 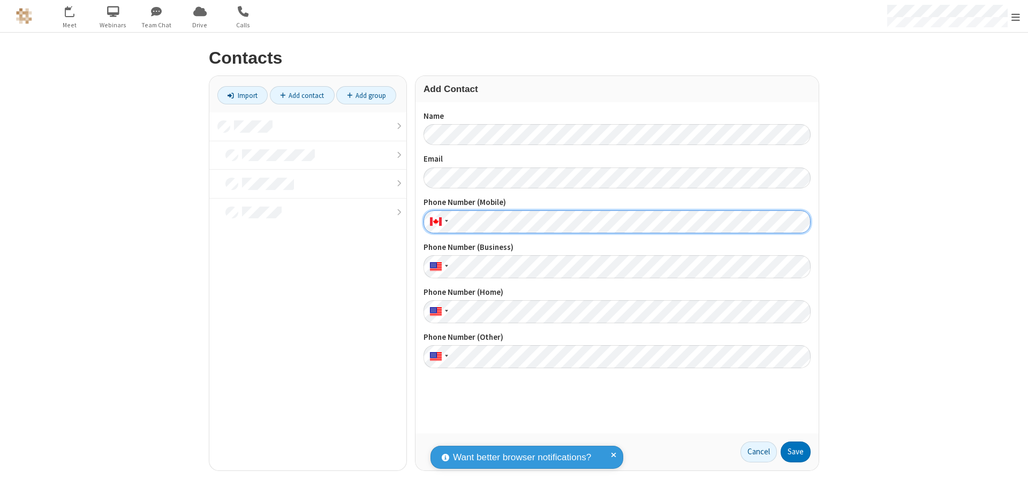 I want to click on label: Name, so click(x=617, y=116).